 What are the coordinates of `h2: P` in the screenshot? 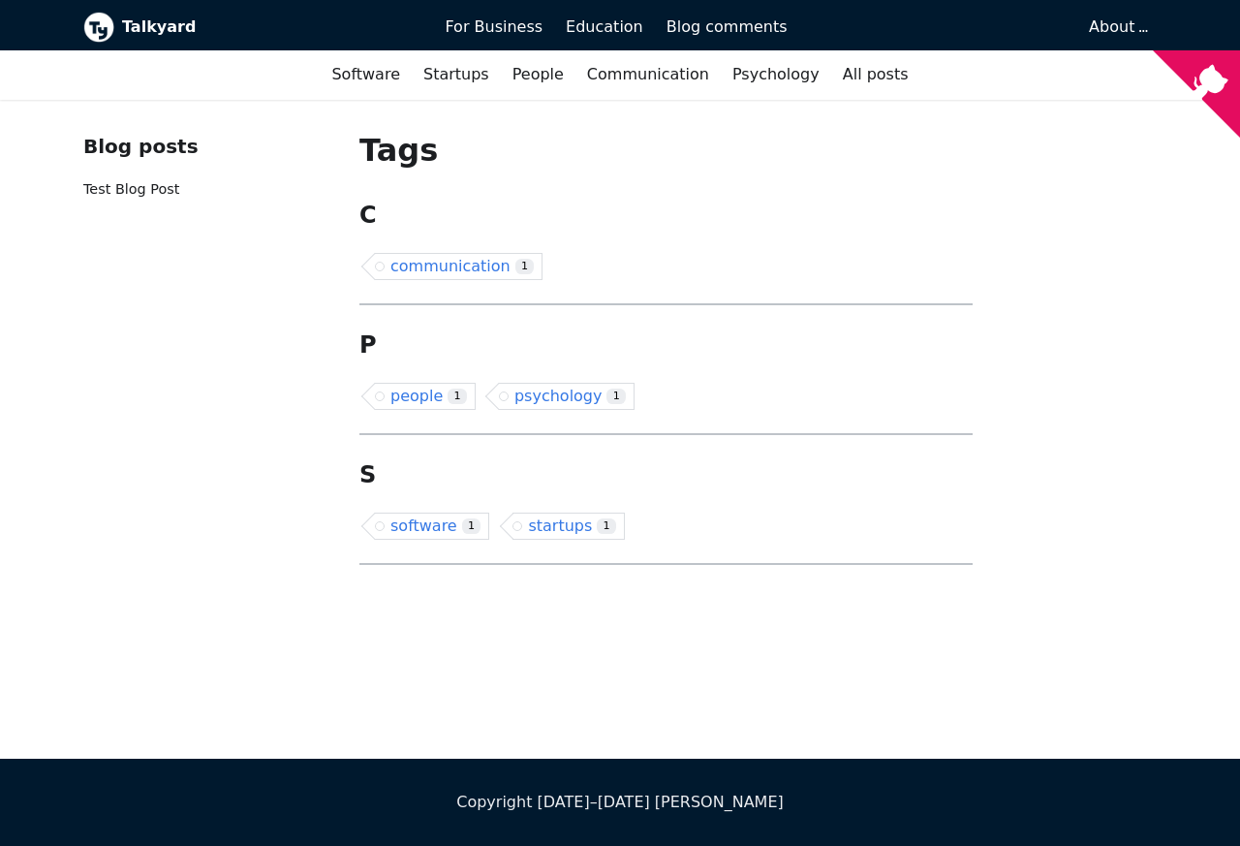 It's located at (665, 345).